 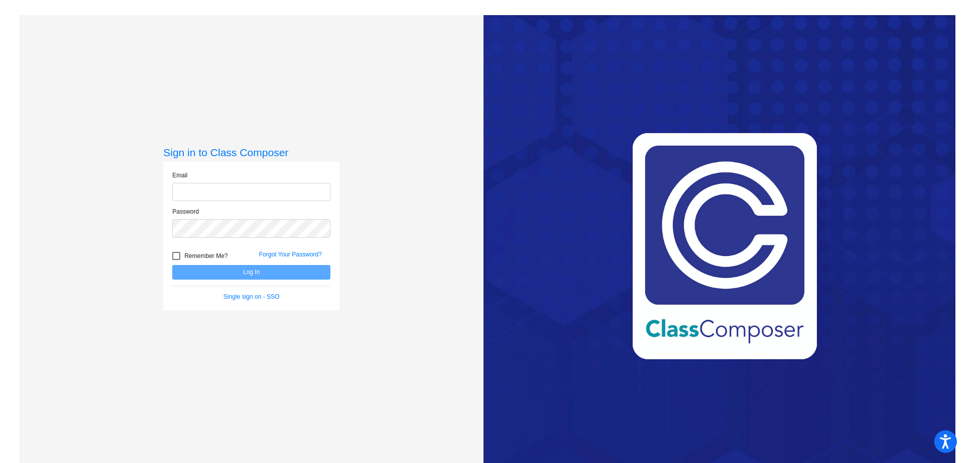 What do you see at coordinates (251, 297) in the screenshot?
I see `a: Single sign on - SSO` at bounding box center [251, 297].